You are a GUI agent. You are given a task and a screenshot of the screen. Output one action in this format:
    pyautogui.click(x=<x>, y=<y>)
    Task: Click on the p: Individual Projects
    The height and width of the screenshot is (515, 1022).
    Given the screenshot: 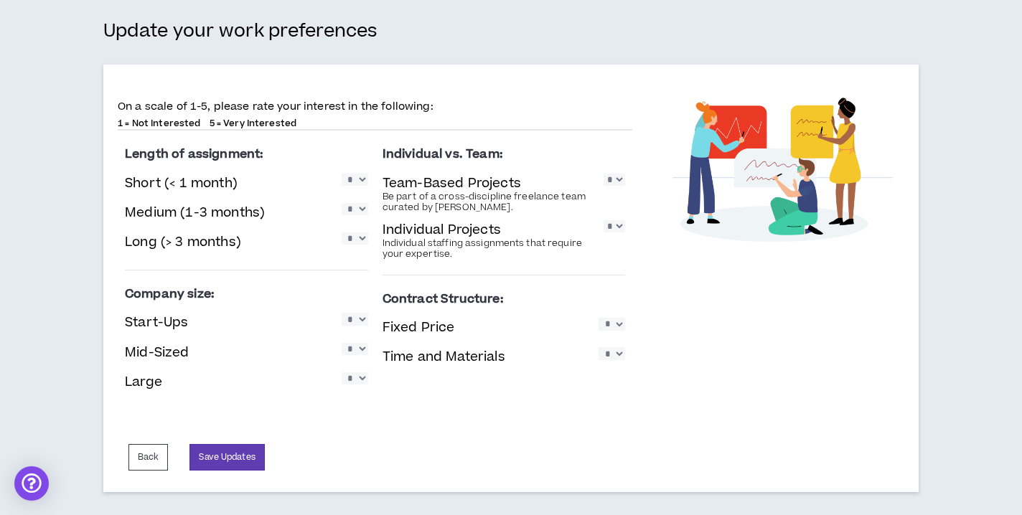 What is the action you would take?
    pyautogui.click(x=441, y=230)
    